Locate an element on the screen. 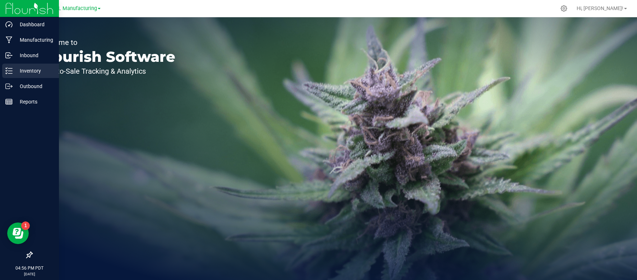 The width and height of the screenshot is (637, 280). p: Welcome to is located at coordinates (107, 42).